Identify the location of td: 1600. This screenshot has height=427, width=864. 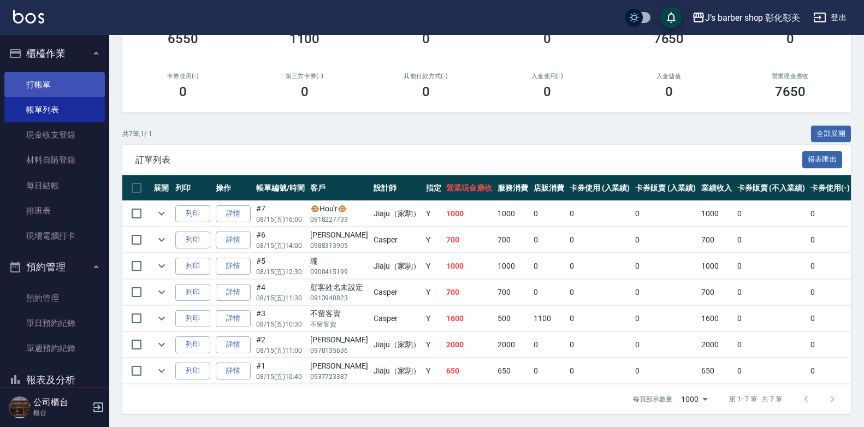
(469, 318).